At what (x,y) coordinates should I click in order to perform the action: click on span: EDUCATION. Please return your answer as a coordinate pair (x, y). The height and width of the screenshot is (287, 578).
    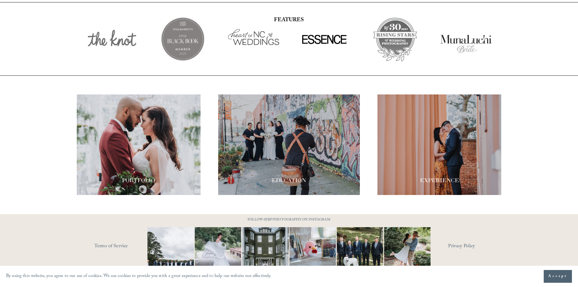
    Looking at the image, I should click on (289, 180).